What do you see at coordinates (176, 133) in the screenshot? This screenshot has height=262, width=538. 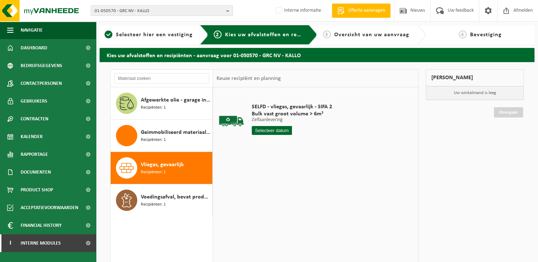 I see `span: Geimmobiliseerd materiaal niet gevaarlijk` at bounding box center [176, 133].